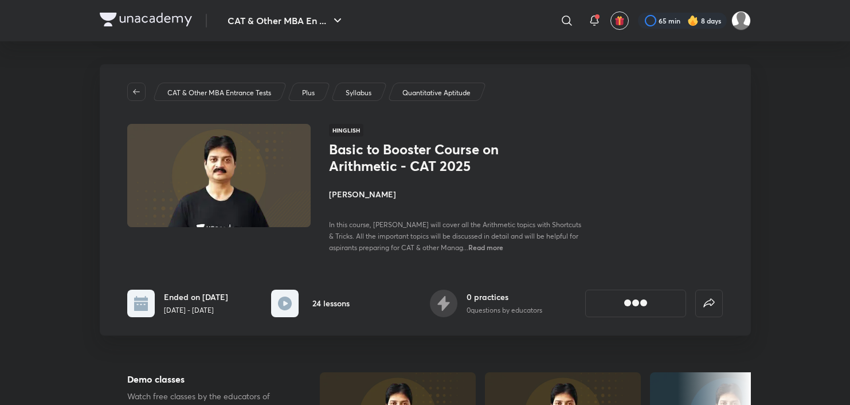 The width and height of the screenshot is (850, 405). Describe the element at coordinates (423, 158) in the screenshot. I see `h1: Basic to Booster Course on Arithmetic - CAT 2025` at that location.